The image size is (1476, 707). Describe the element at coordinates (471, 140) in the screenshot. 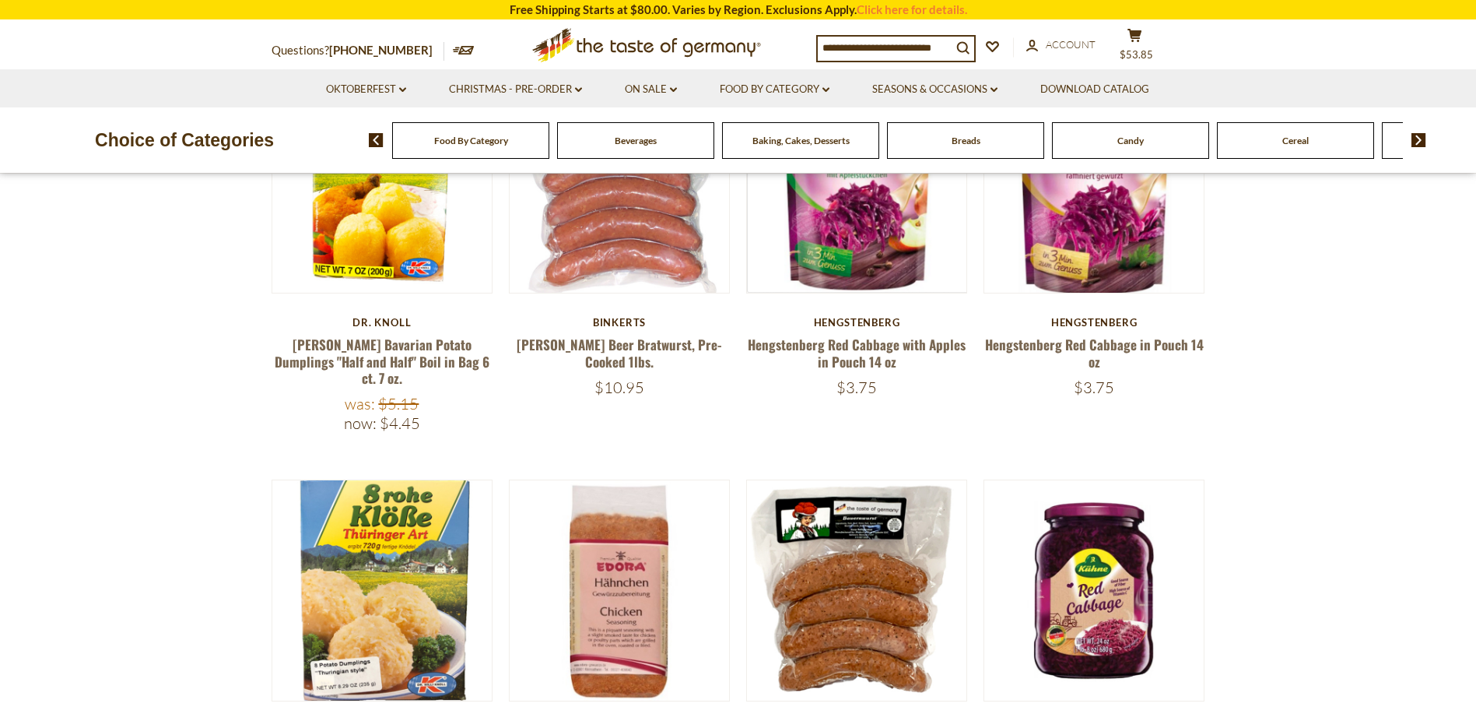

I see `span: Food By Category` at that location.